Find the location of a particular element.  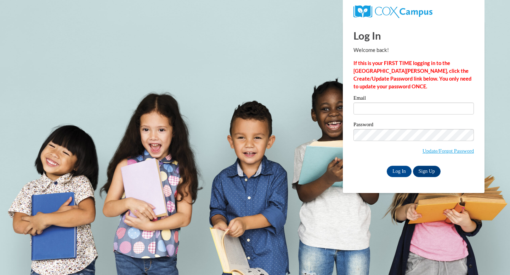

a: COX Campus is located at coordinates (393, 11).